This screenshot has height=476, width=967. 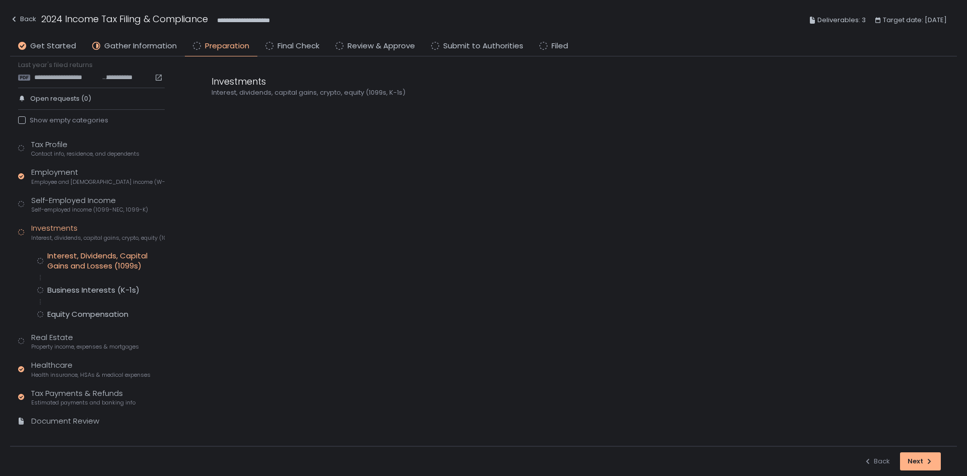 I want to click on span: Property income, expenses & mortgages, so click(x=85, y=346).